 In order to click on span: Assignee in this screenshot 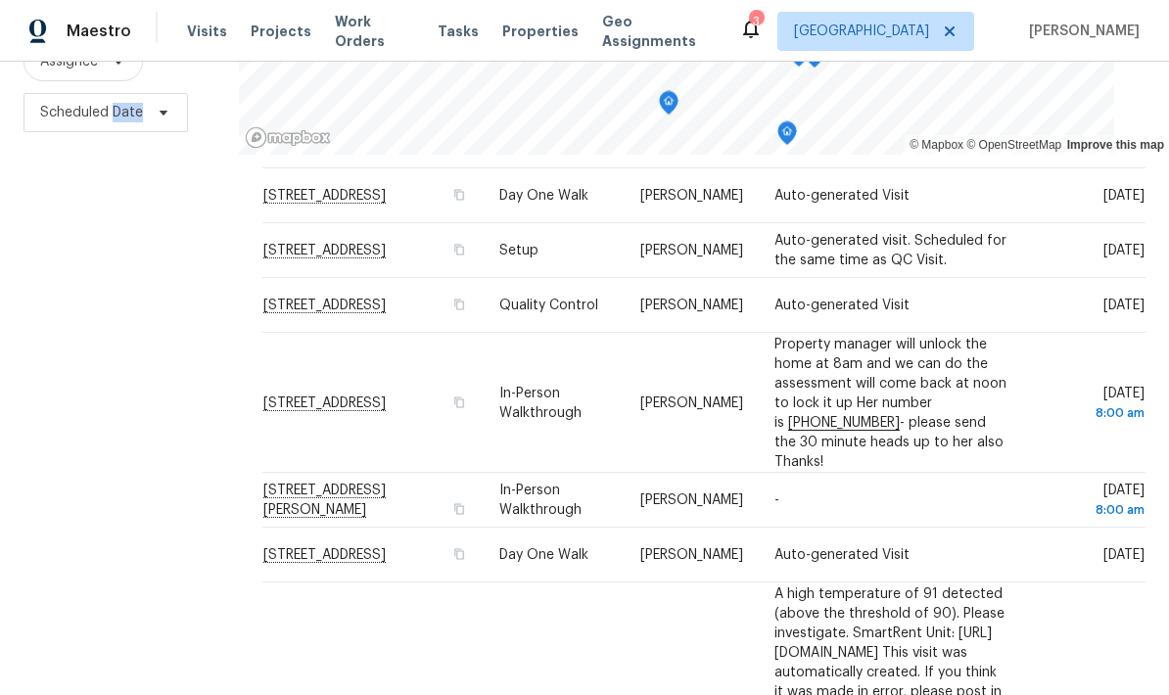, I will do `click(69, 62)`.